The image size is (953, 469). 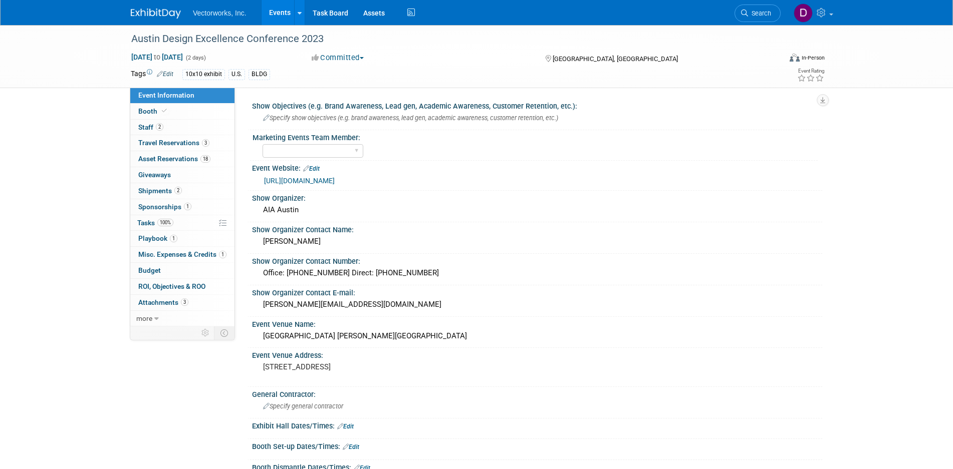 I want to click on a: Shipments2, so click(x=182, y=191).